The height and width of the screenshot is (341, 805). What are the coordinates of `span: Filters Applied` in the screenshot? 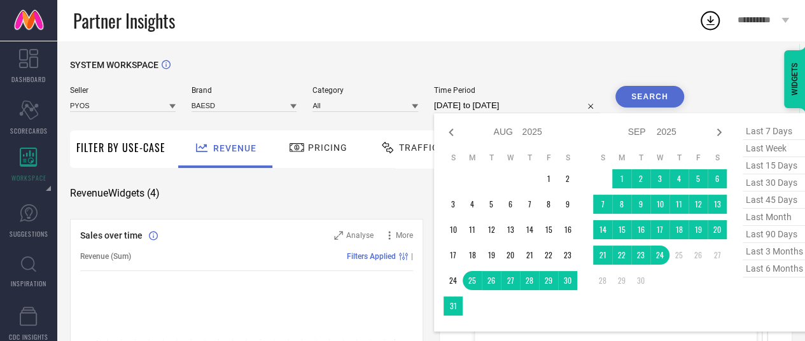 It's located at (371, 257).